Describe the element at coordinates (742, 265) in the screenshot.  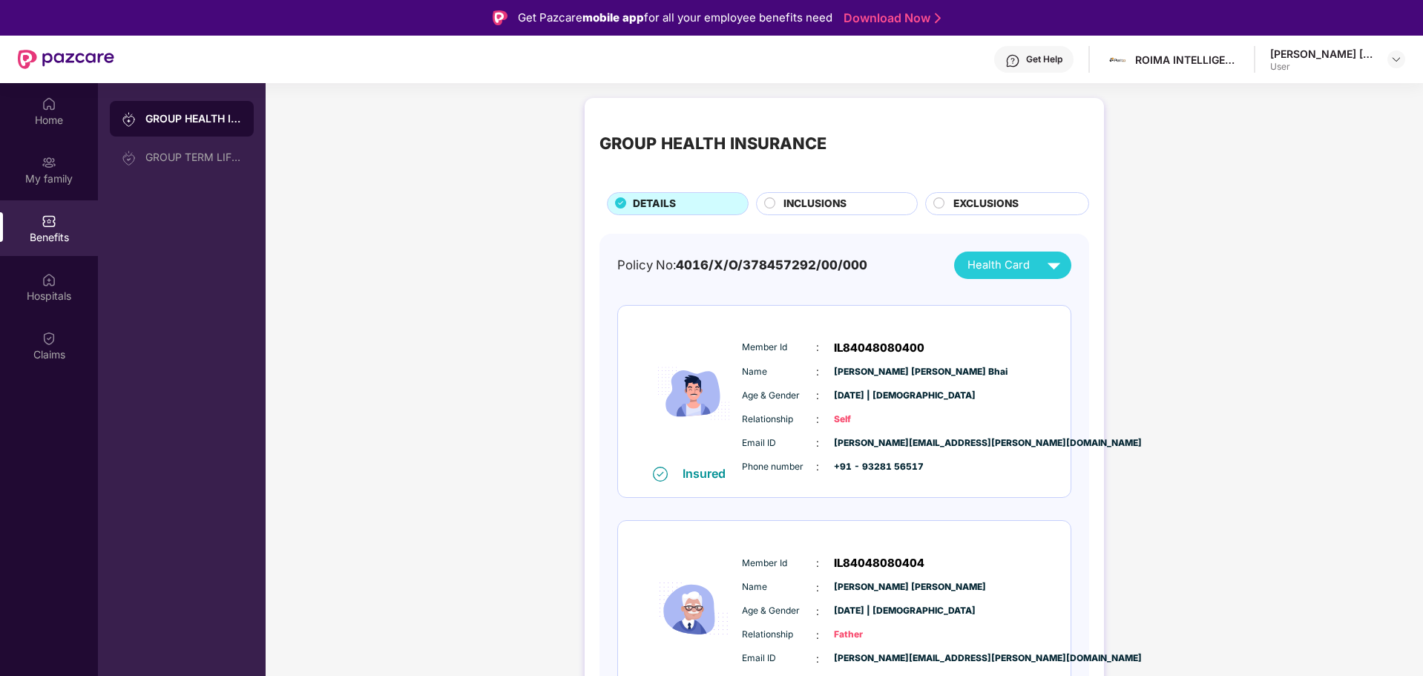
I see `div: Policy No:` at that location.